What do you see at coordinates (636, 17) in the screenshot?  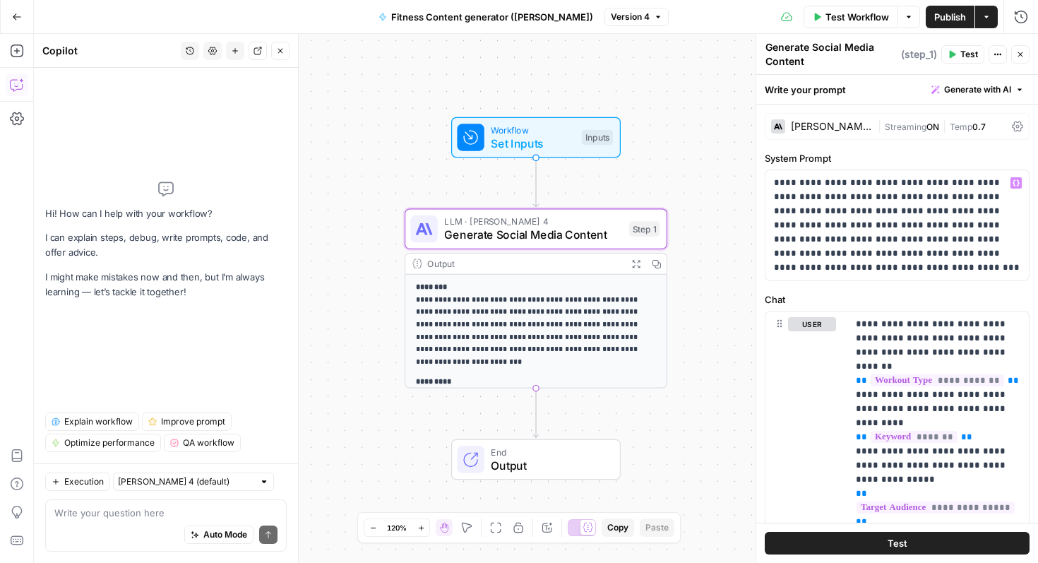 I see `button: Version 4` at bounding box center [636, 17].